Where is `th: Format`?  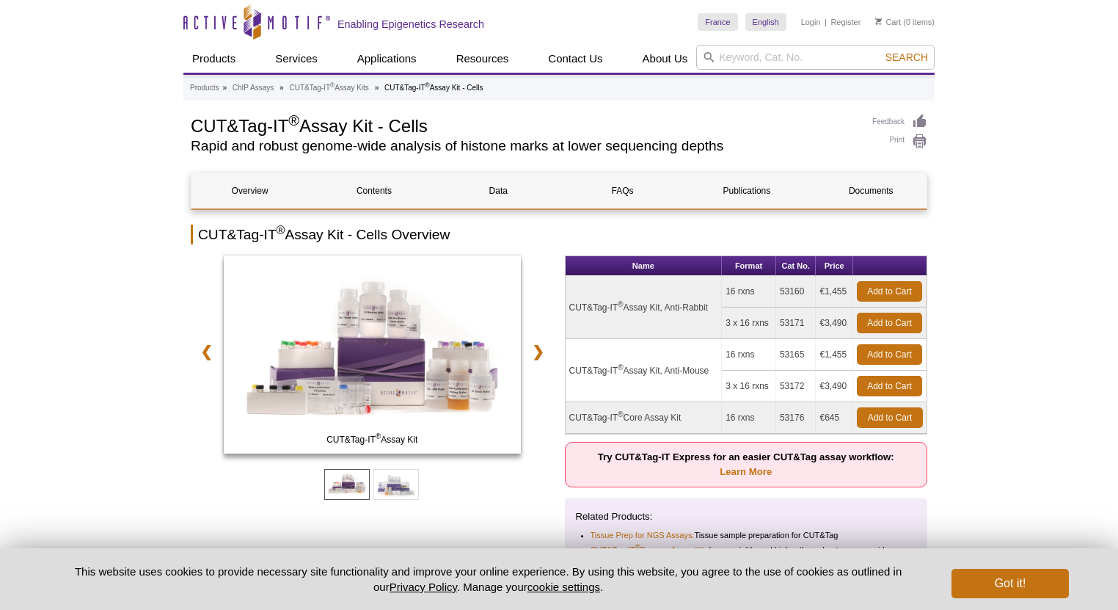 th: Format is located at coordinates (749, 266).